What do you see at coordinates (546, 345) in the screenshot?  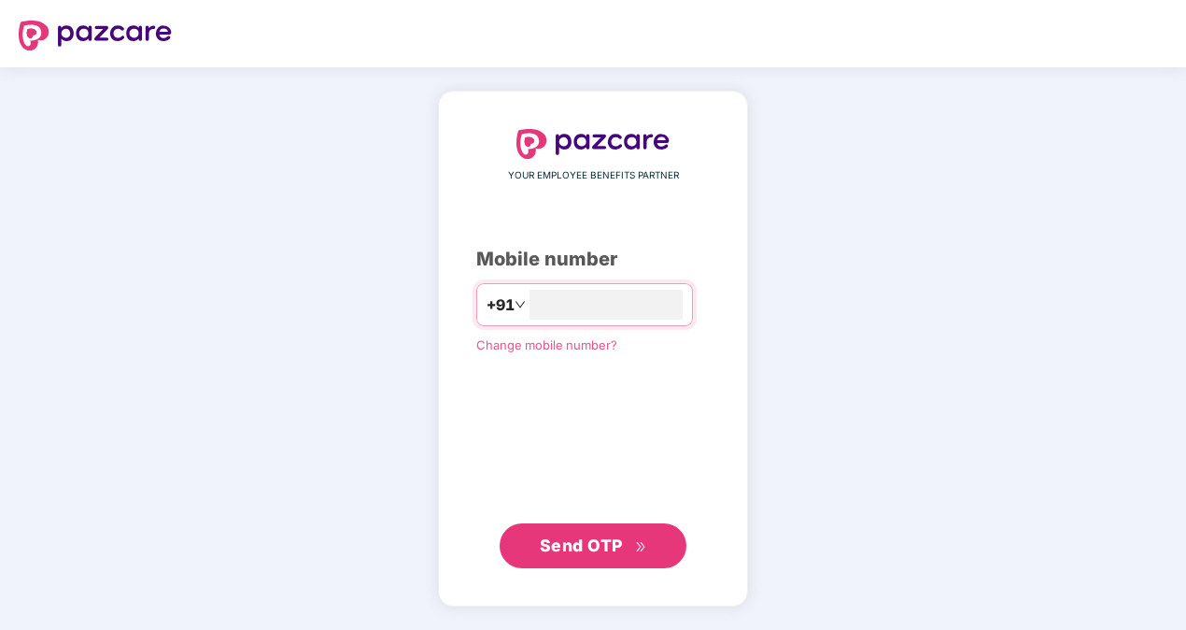 I see `a: Change mobile number?` at bounding box center [546, 345].